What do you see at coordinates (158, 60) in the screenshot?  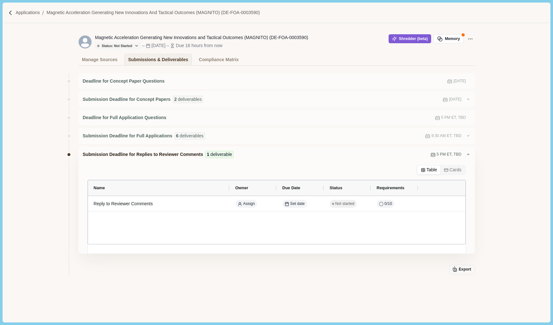 I see `a: Submissions & Deliverables` at bounding box center [158, 60].